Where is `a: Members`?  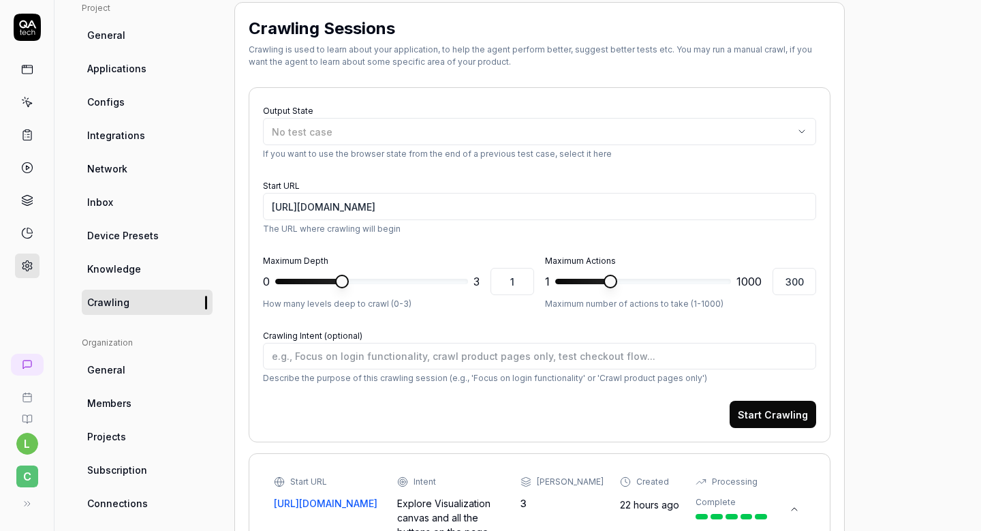
a: Members is located at coordinates (147, 403).